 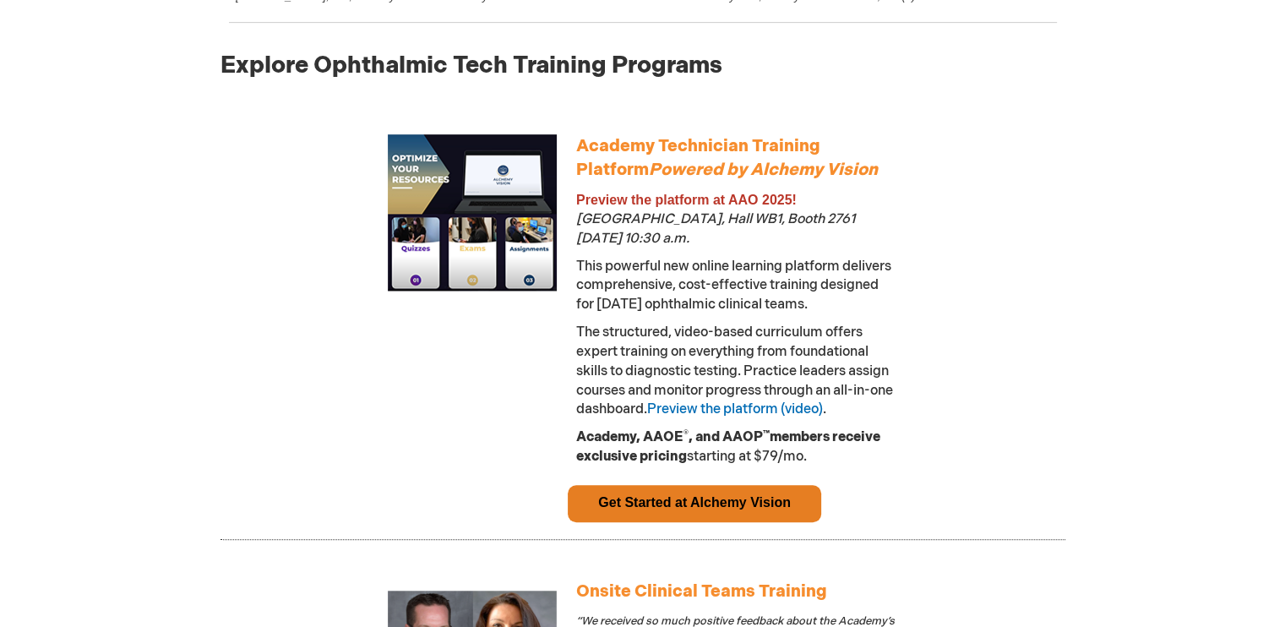 I want to click on span: Preview the platform at AAO 2025!, so click(x=686, y=199).